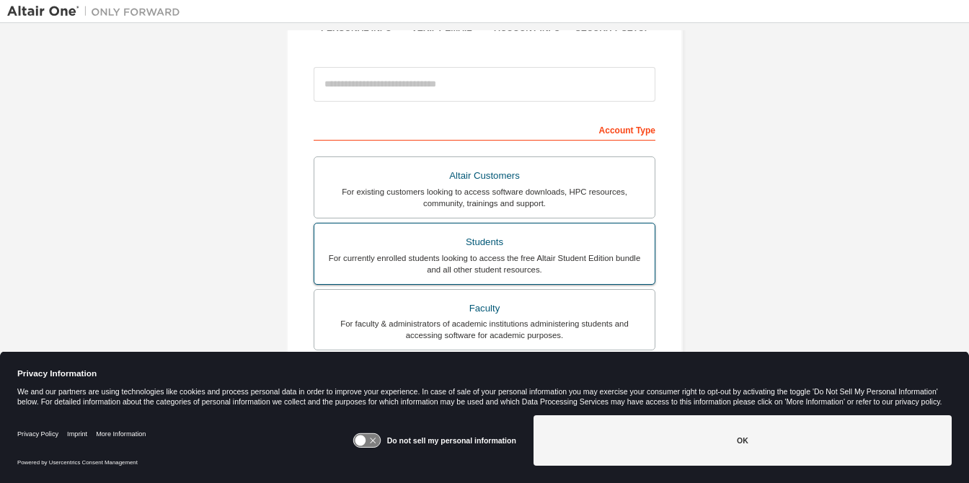  Describe the element at coordinates (484, 264) in the screenshot. I see `div: For currently enrolled students looking to access the free Altair Student Edition bundle and all ...` at that location.